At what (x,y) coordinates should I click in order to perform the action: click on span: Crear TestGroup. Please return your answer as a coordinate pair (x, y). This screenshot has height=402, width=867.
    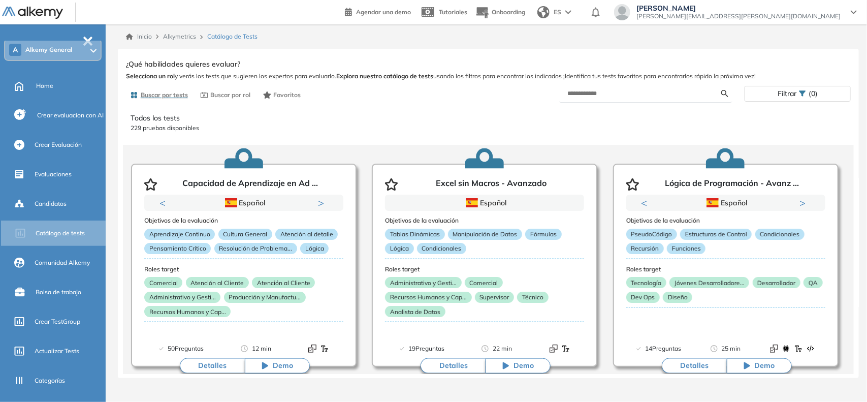
    Looking at the image, I should click on (57, 321).